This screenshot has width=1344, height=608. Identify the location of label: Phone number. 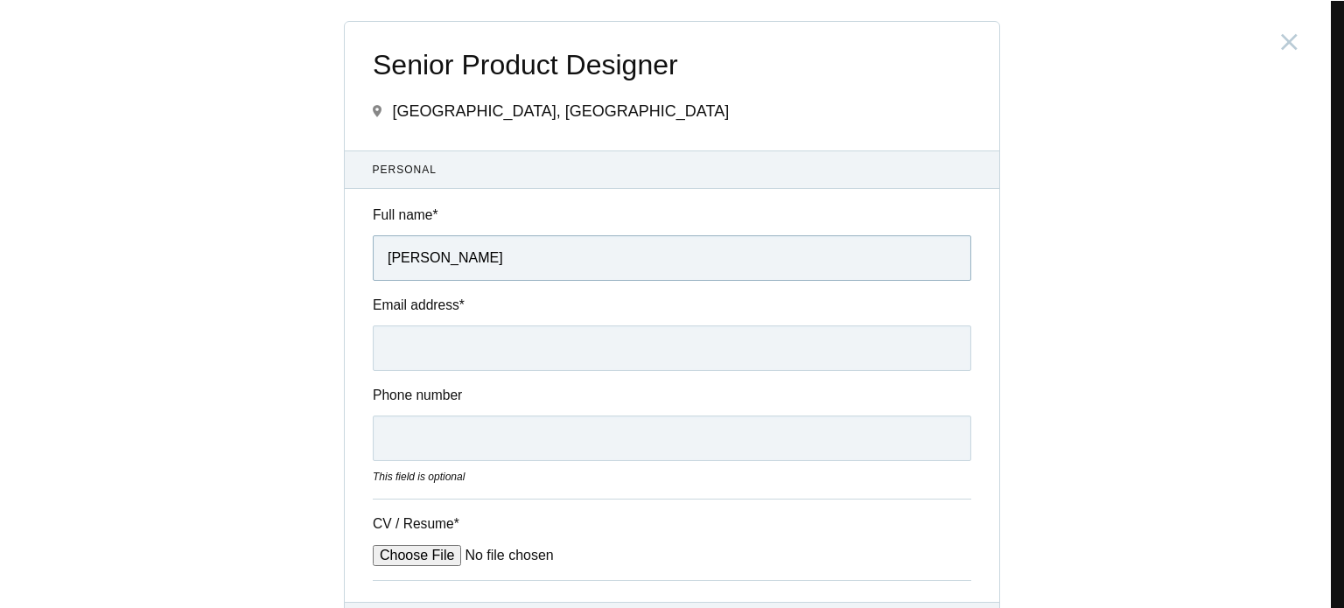
(672, 394).